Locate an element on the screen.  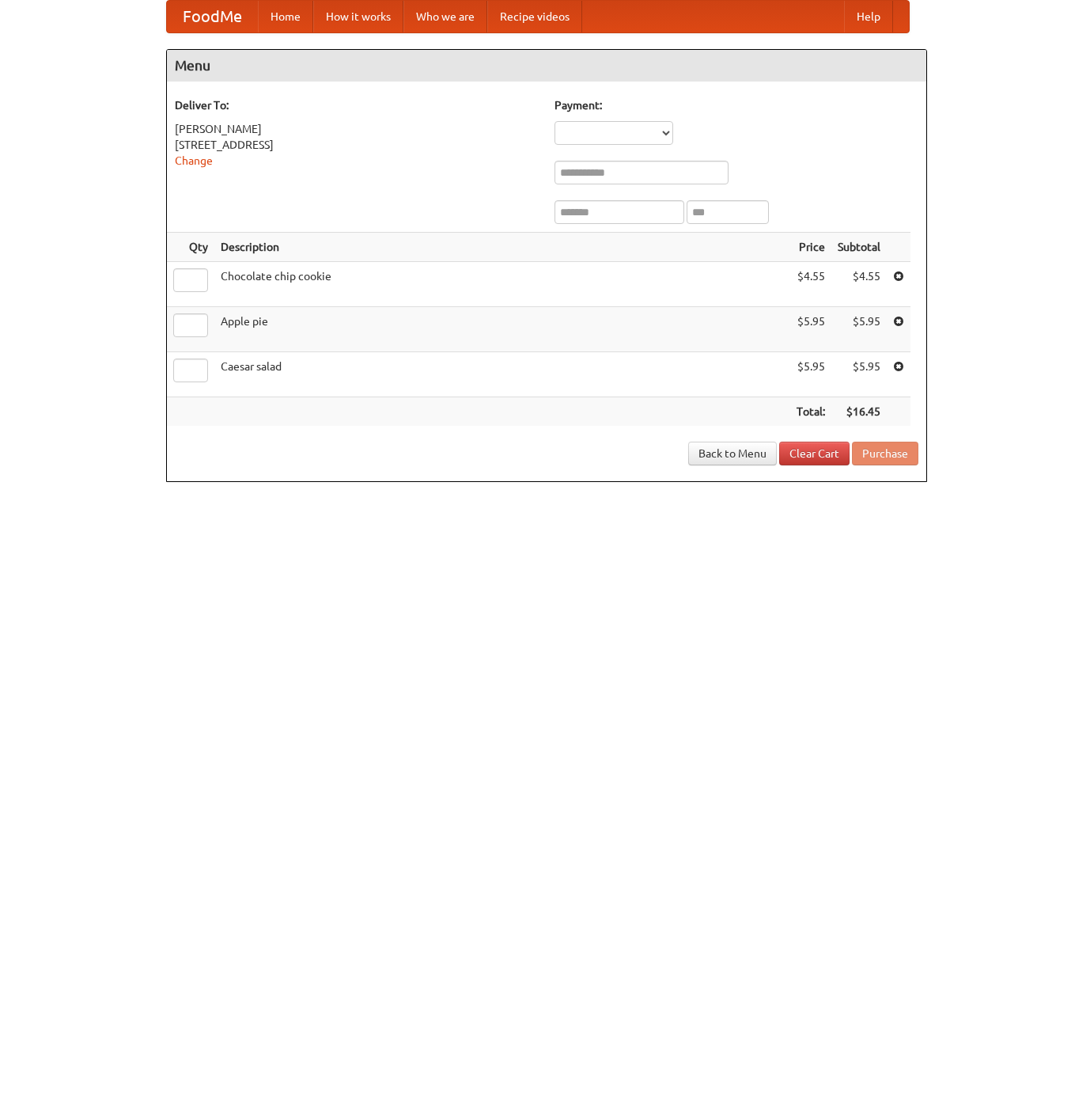
th: Qty is located at coordinates (191, 247).